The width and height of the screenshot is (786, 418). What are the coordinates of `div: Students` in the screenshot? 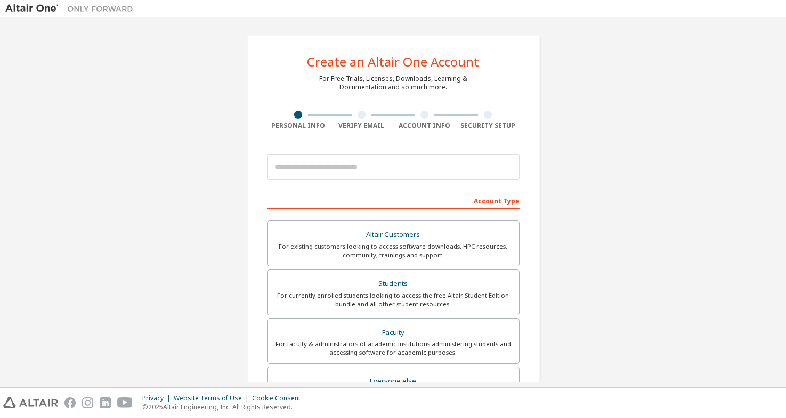 It's located at (393, 284).